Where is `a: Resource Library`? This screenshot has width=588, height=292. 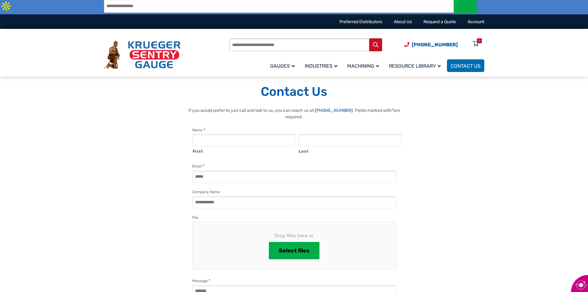 a: Resource Library is located at coordinates (416, 65).